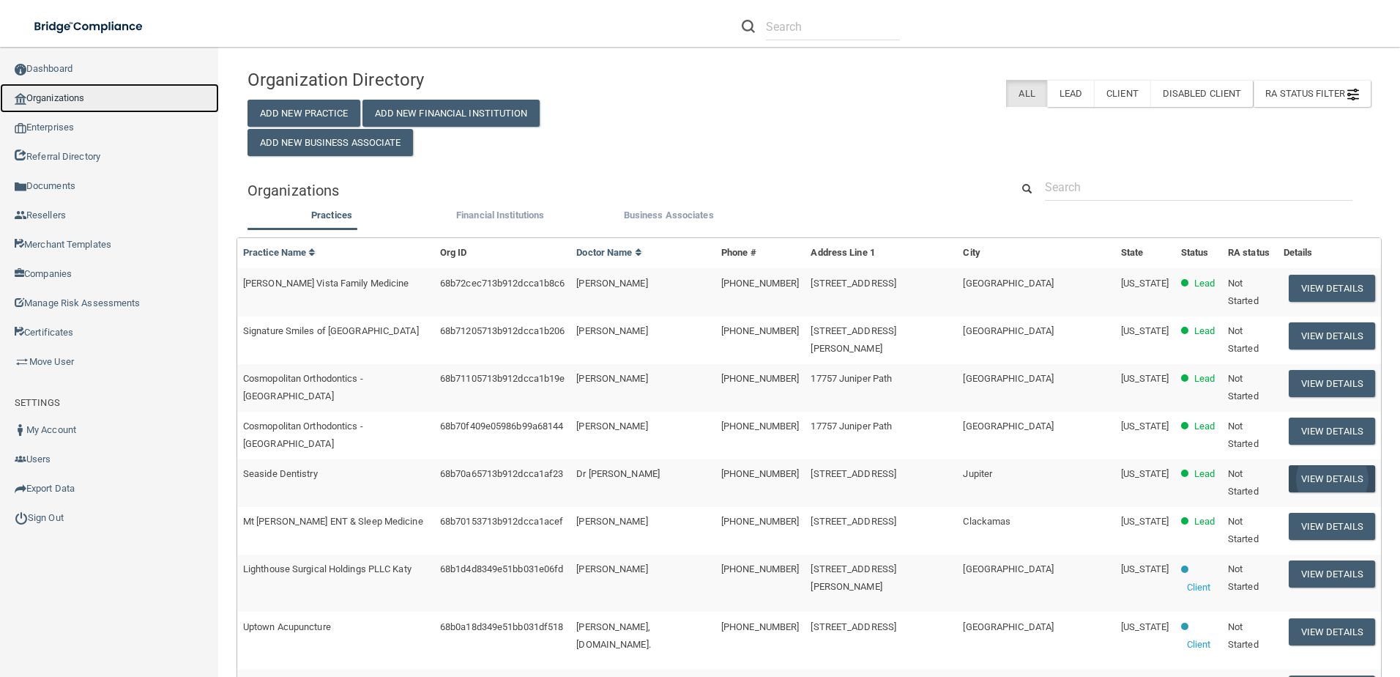 The image size is (1400, 677). I want to click on span: Business Associates, so click(669, 215).